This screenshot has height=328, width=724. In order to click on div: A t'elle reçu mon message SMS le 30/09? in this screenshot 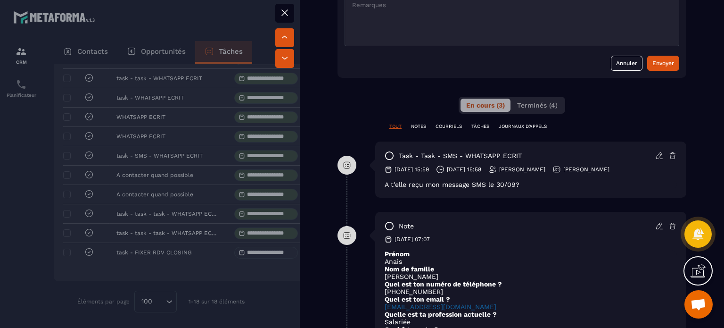, I will do `click(531, 184)`.